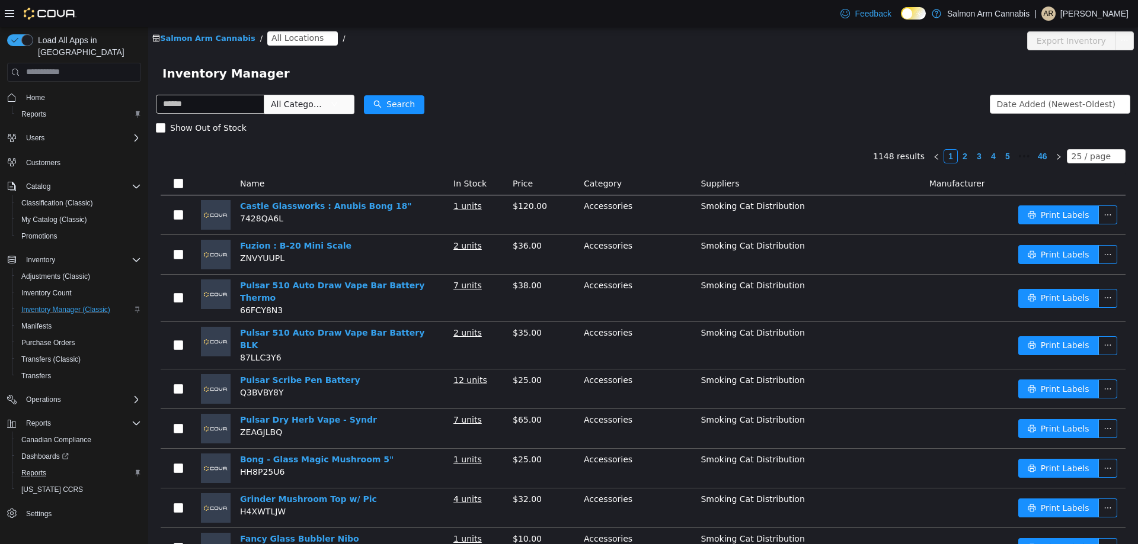 Image resolution: width=1138 pixels, height=544 pixels. I want to click on span: Promotions, so click(39, 236).